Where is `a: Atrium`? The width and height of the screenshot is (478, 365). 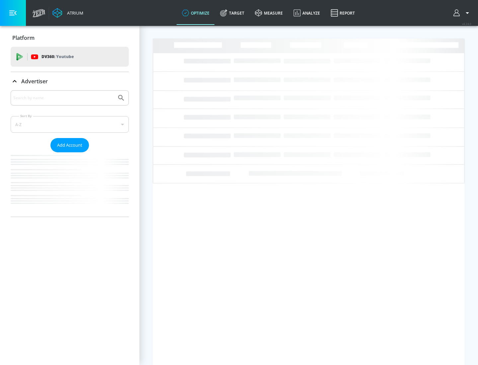 a: Atrium is located at coordinates (68, 13).